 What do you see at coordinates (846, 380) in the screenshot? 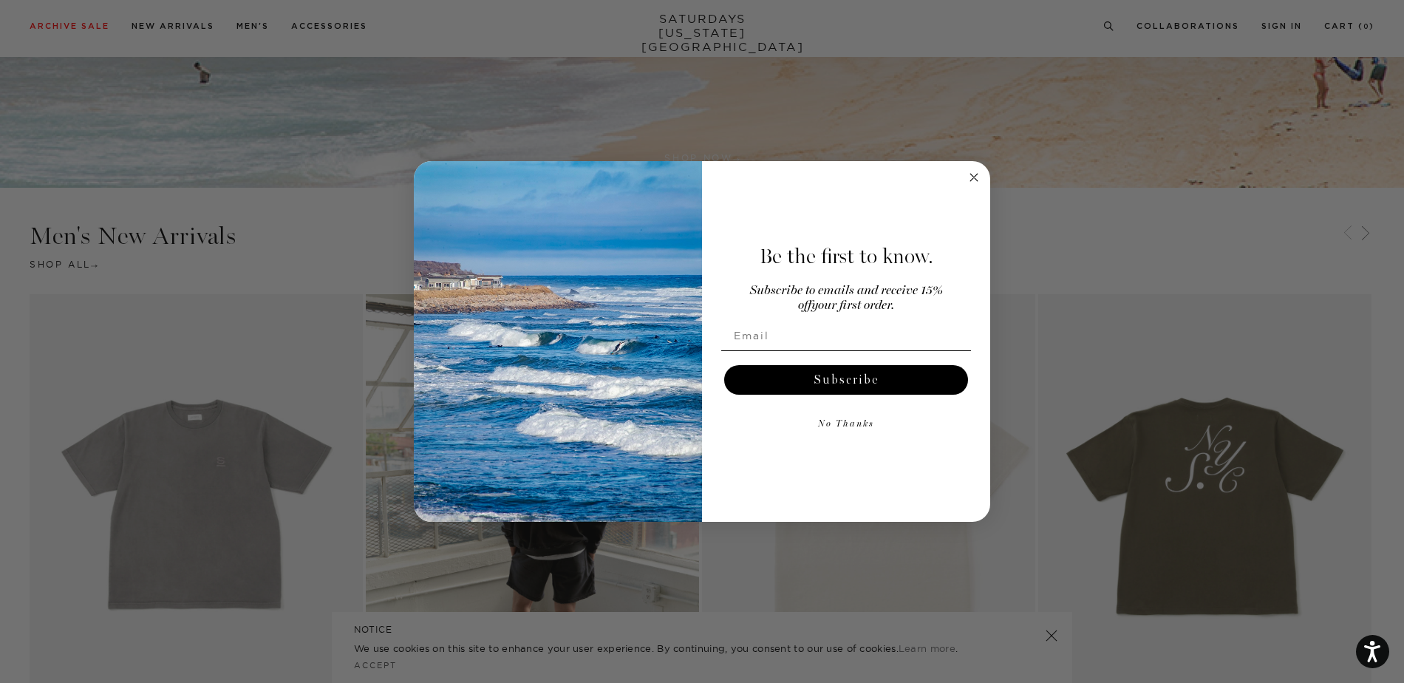
I see `button: Subscribe` at bounding box center [846, 380].